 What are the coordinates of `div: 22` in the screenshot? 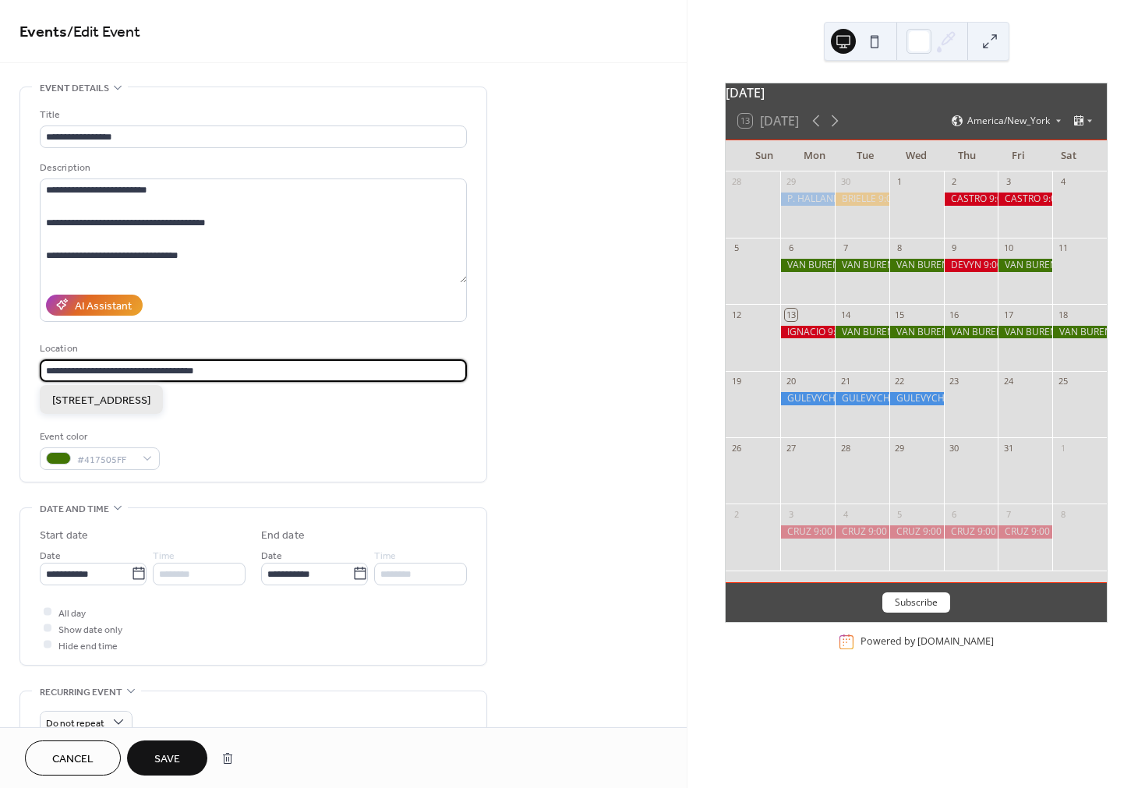 It's located at (899, 381).